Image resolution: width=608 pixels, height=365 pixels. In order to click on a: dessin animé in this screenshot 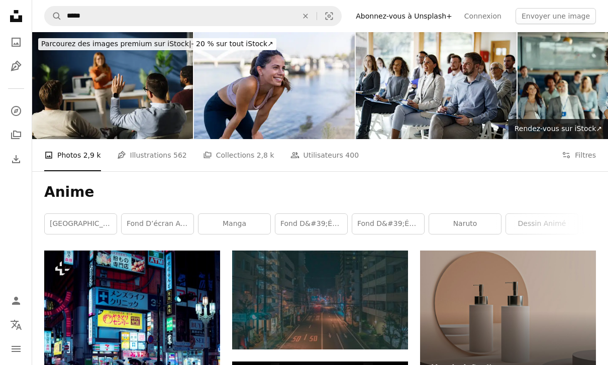, I will do `click(541, 224)`.